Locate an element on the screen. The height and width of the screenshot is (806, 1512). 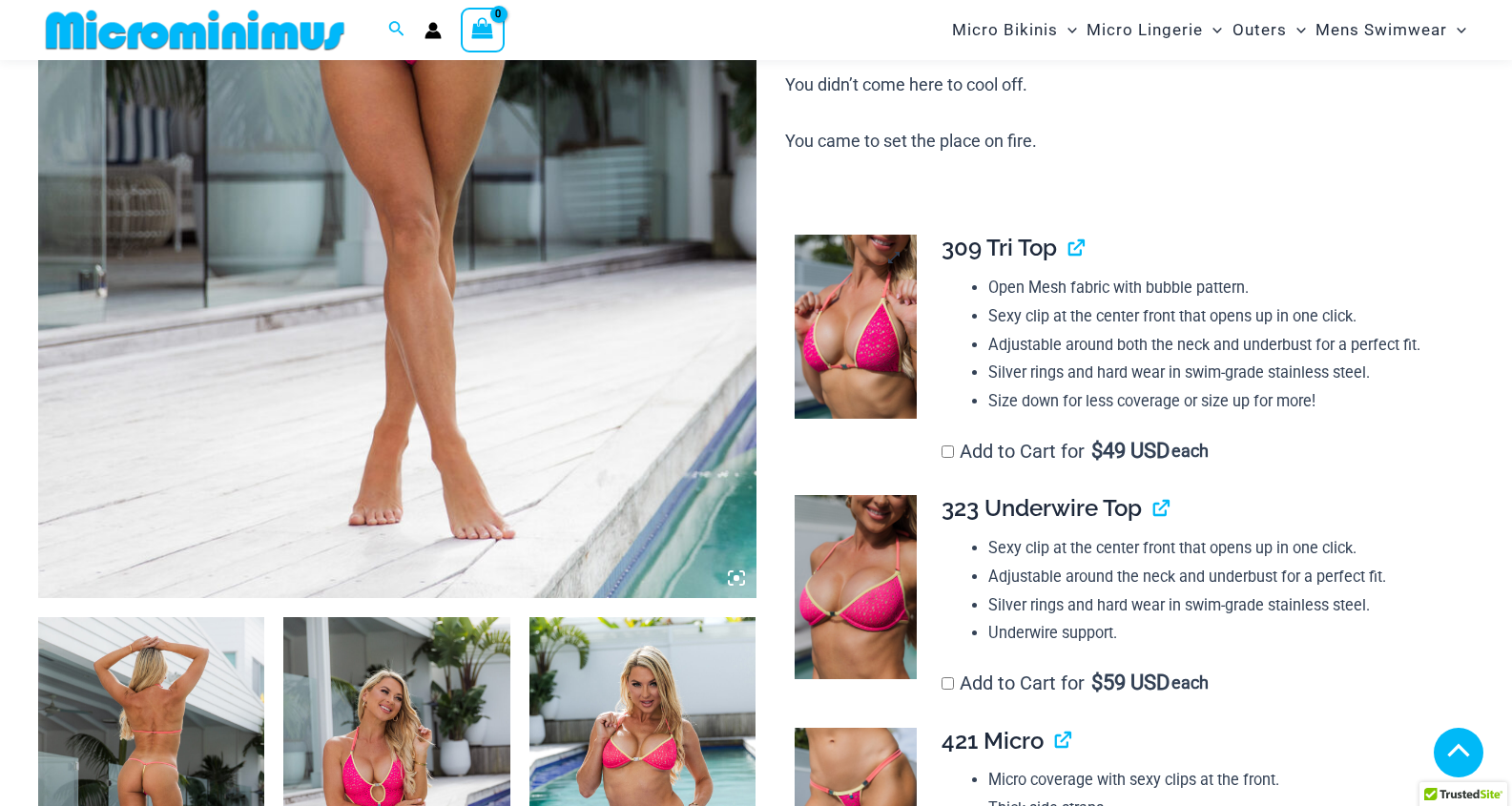
span: Mens Swimwear is located at coordinates (1381, 30).